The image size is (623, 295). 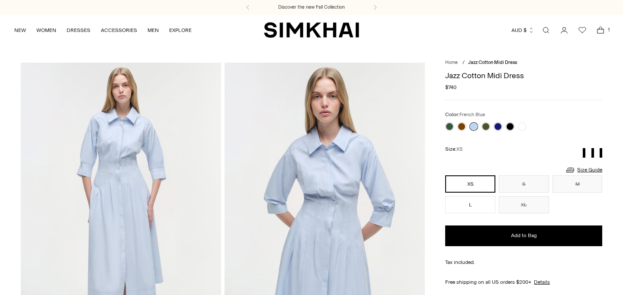 What do you see at coordinates (492, 62) in the screenshot?
I see `span: Jazz Cotton Midi Dress` at bounding box center [492, 62].